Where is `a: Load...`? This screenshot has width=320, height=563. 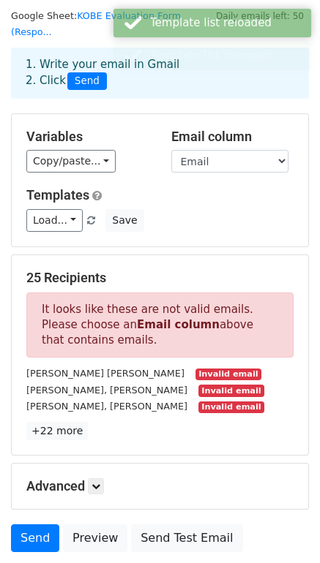 a: Load... is located at coordinates (54, 220).